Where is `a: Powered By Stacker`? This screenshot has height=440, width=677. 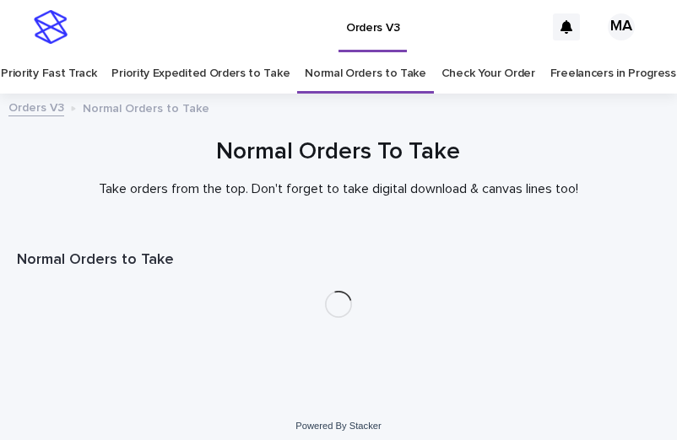
a: Powered By Stacker is located at coordinates (338, 426).